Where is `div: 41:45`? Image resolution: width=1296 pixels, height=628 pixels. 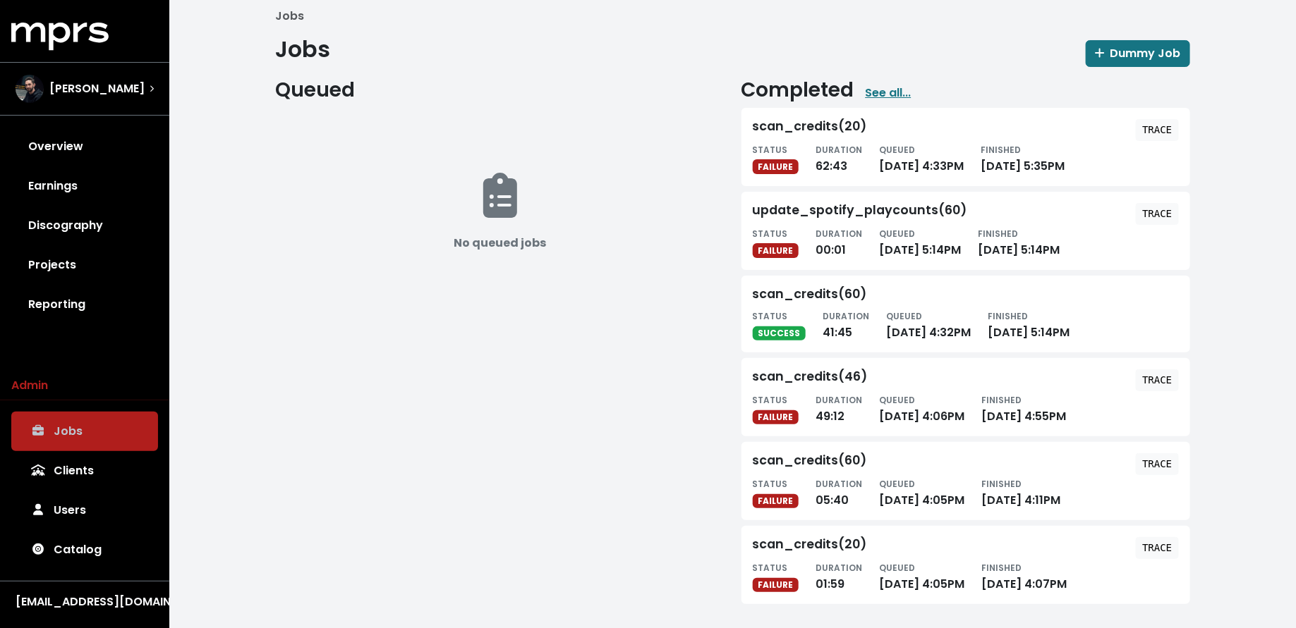
div: 41:45 is located at coordinates (846, 324).